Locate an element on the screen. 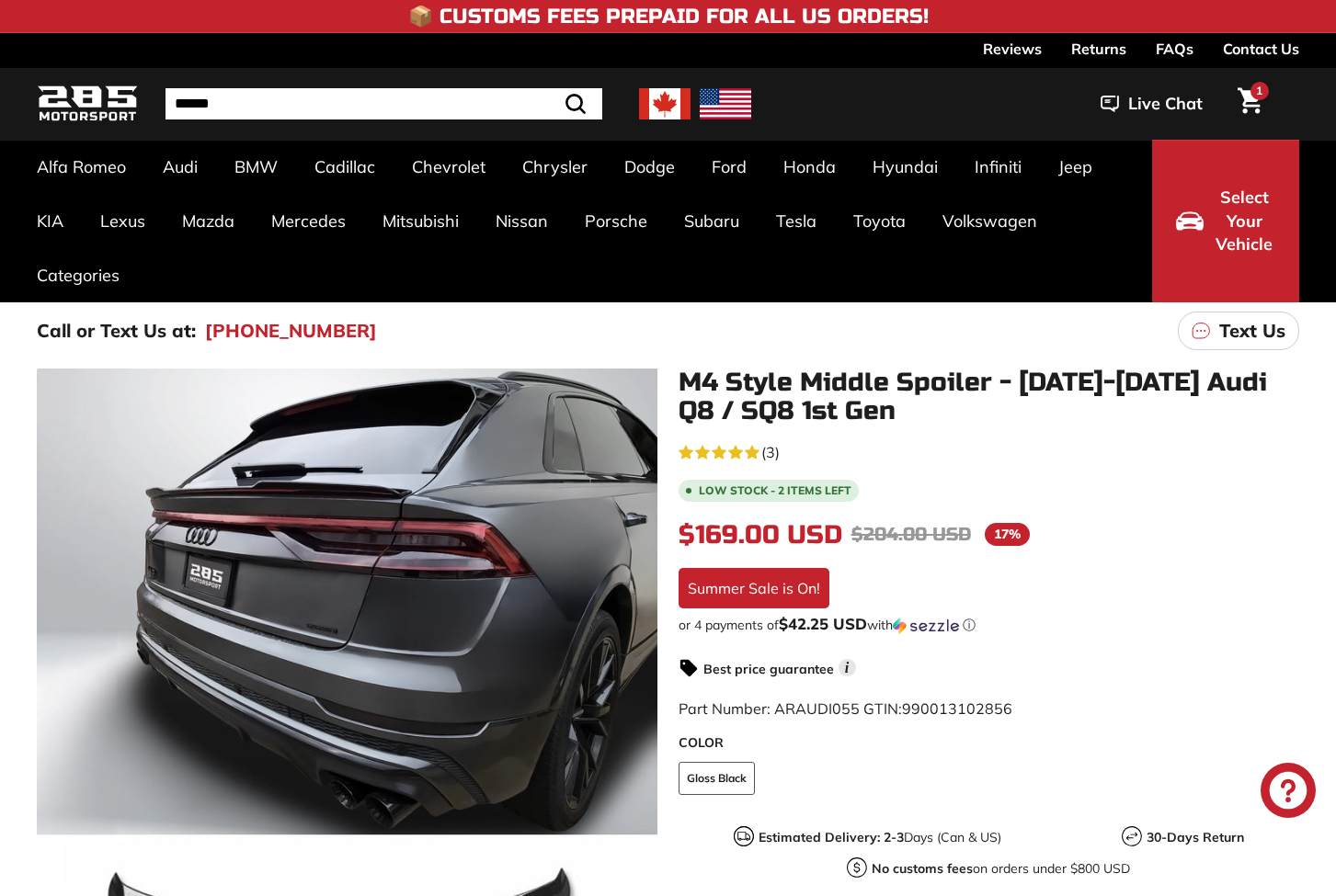  a: FAQs is located at coordinates (1174, 49).